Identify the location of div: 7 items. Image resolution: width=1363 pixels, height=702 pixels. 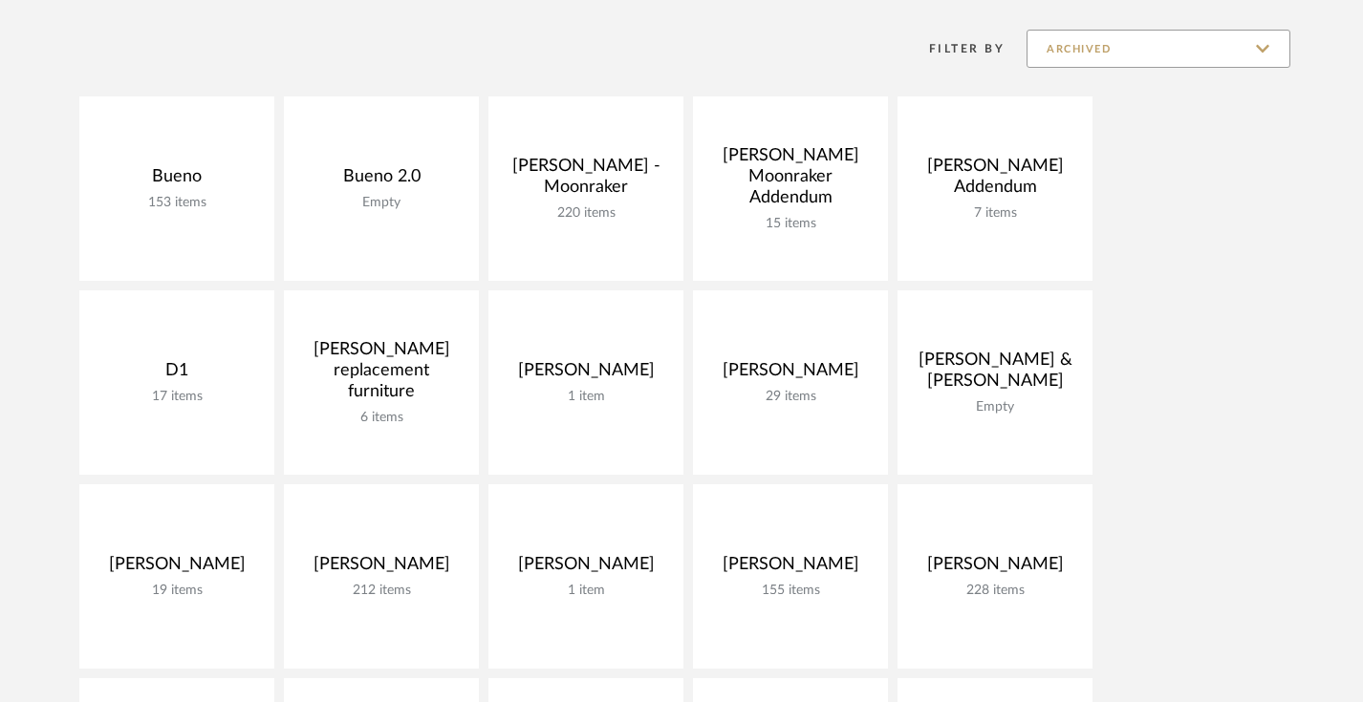
(995, 213).